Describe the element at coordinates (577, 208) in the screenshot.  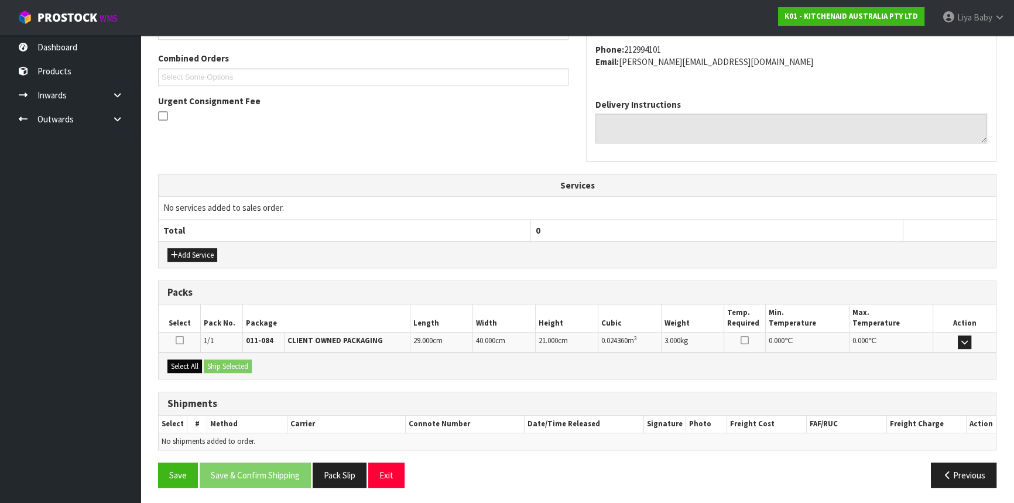
I see `td: No services added to sales order.` at that location.